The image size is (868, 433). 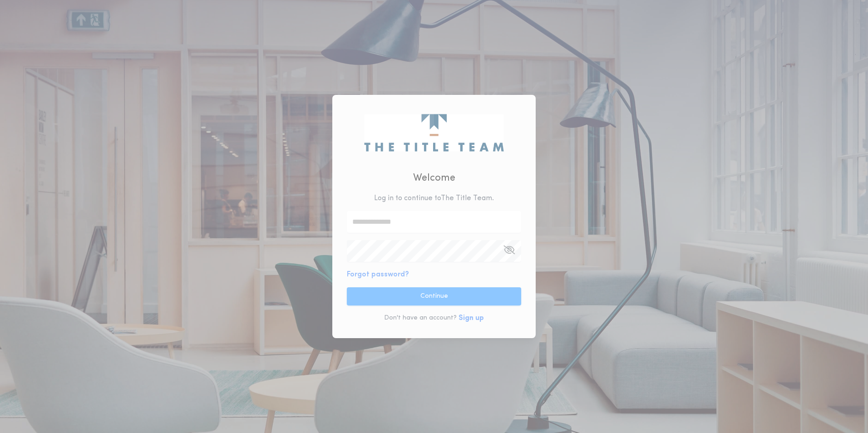 What do you see at coordinates (434, 198) in the screenshot?
I see `p: Log in to continue to The Title Team .` at bounding box center [434, 198].